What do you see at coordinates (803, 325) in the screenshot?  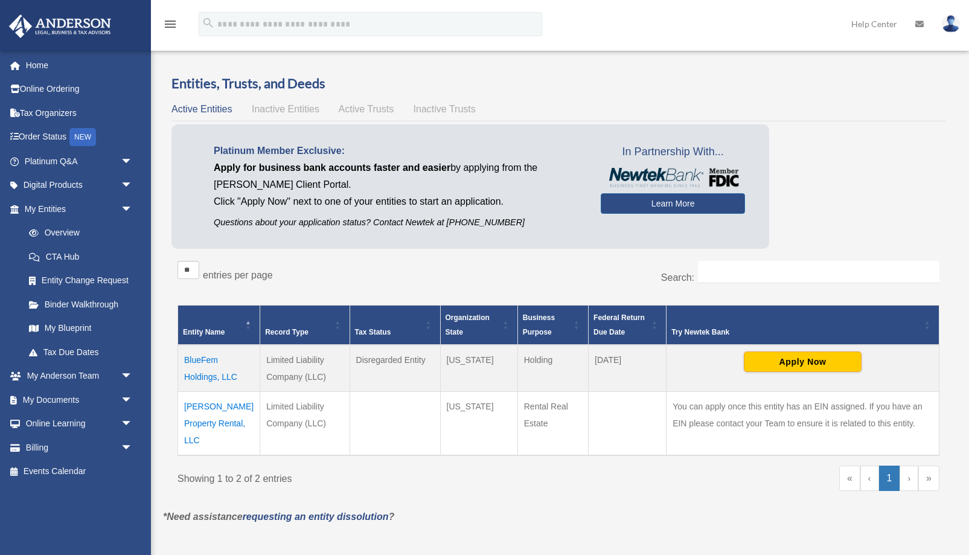 I see `th: Try Newtek Bank : Activate to sort` at bounding box center [803, 325].